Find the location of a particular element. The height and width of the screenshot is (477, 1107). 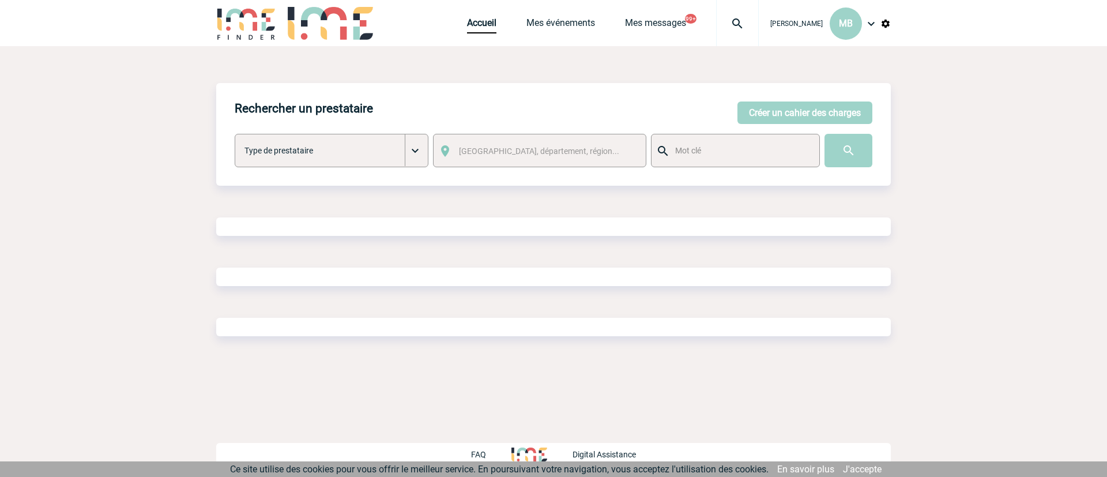

p: Digital Assistance is located at coordinates (604, 454).